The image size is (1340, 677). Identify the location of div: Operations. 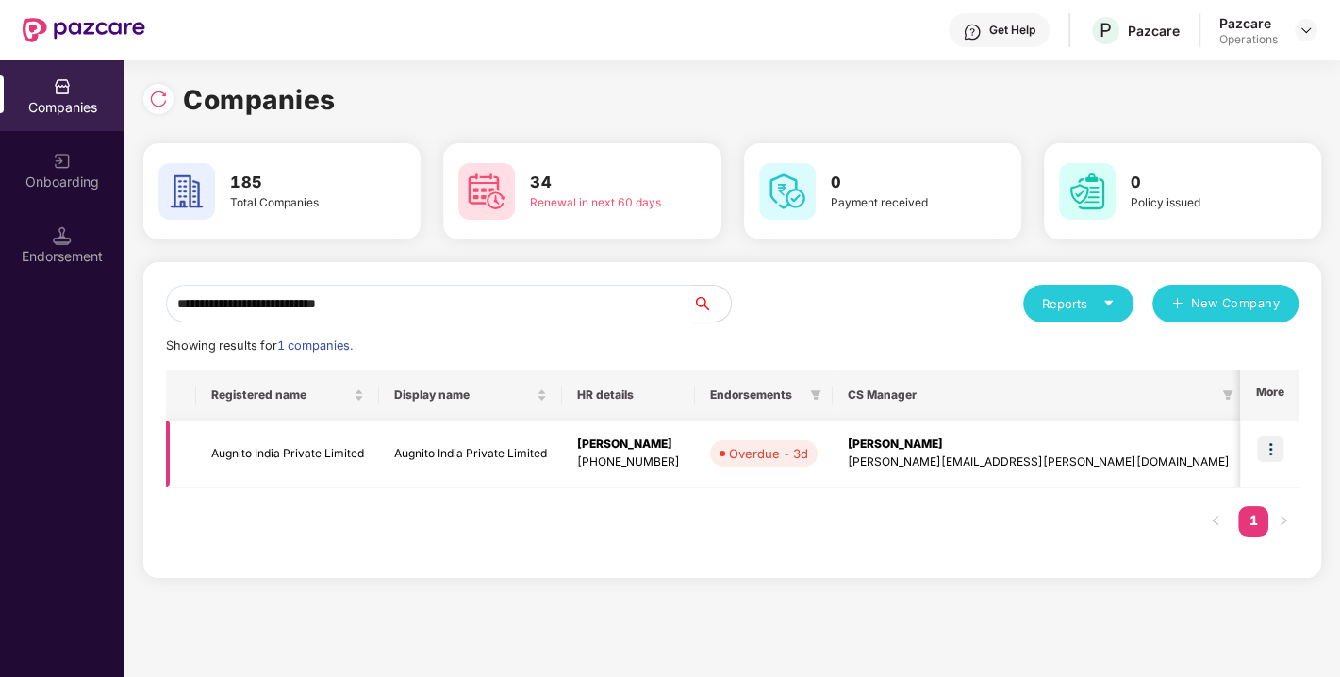
(1249, 40).